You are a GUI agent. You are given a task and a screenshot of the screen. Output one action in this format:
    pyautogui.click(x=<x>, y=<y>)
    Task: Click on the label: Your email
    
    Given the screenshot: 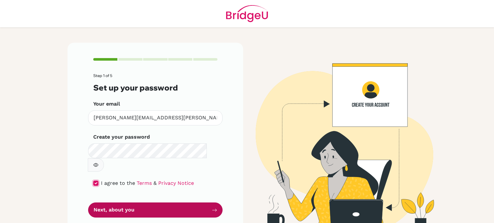 What is the action you would take?
    pyautogui.click(x=106, y=104)
    